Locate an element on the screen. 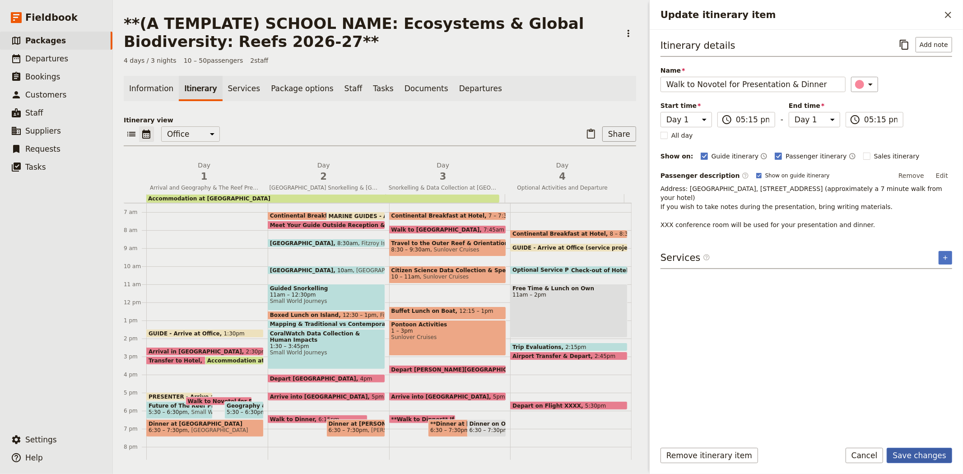  span: 2:45pm is located at coordinates (605, 356).